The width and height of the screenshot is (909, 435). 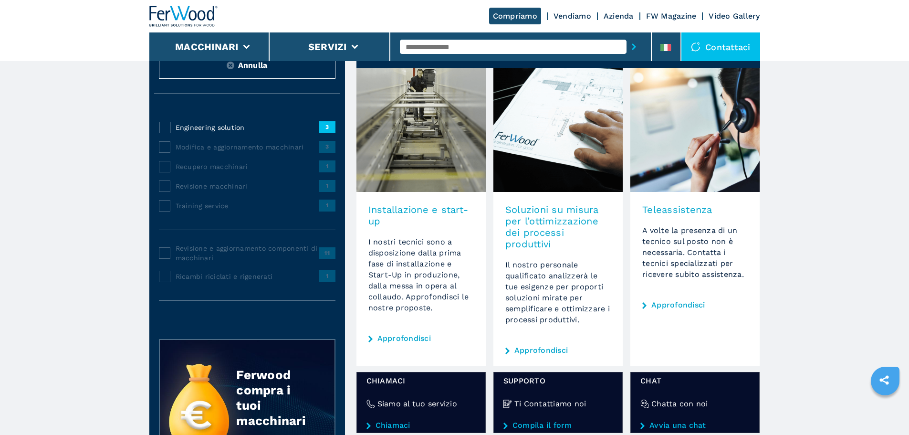 I want to click on span: Modifica e aggiornamento macchinari, so click(x=247, y=147).